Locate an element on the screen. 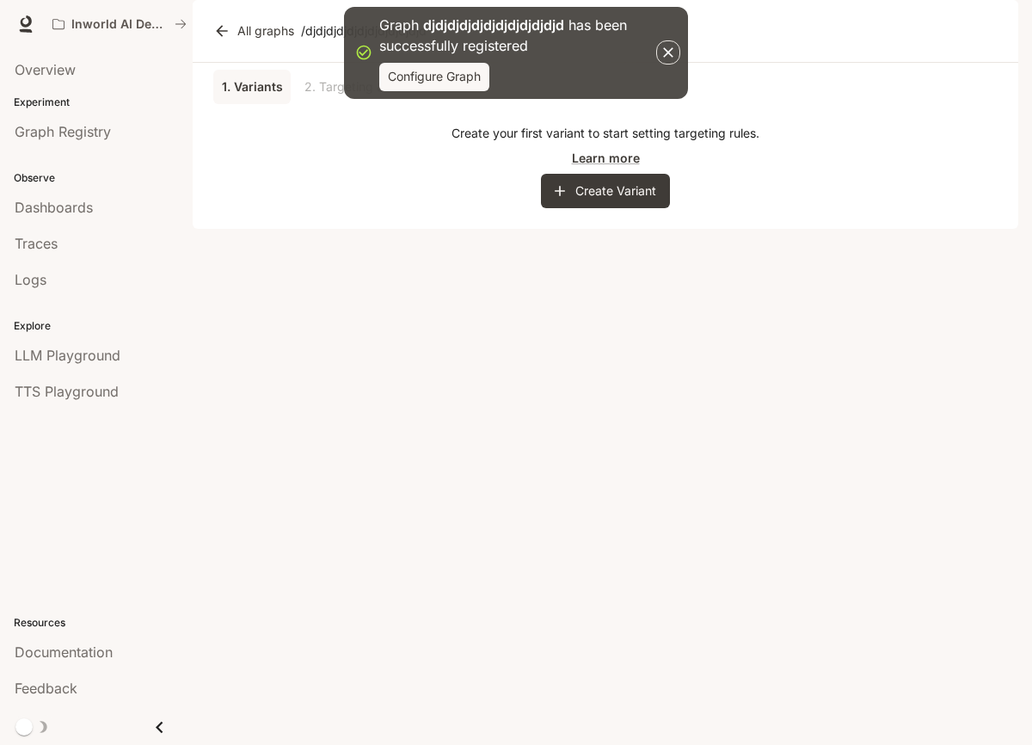 The width and height of the screenshot is (1032, 745). p: Graph has been successfully registered is located at coordinates (516, 35).